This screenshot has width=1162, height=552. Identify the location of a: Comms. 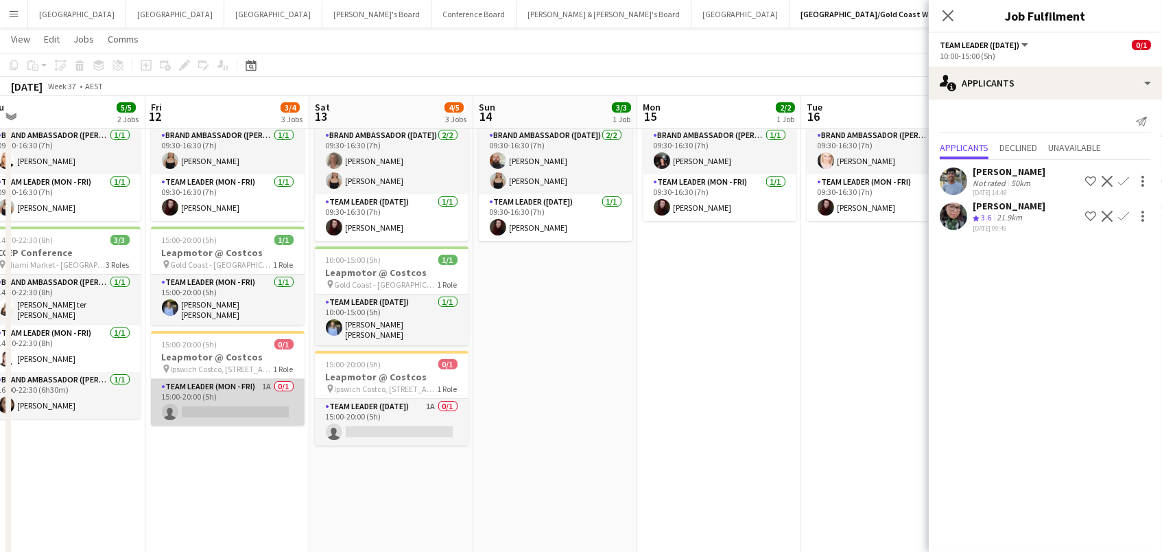
(123, 39).